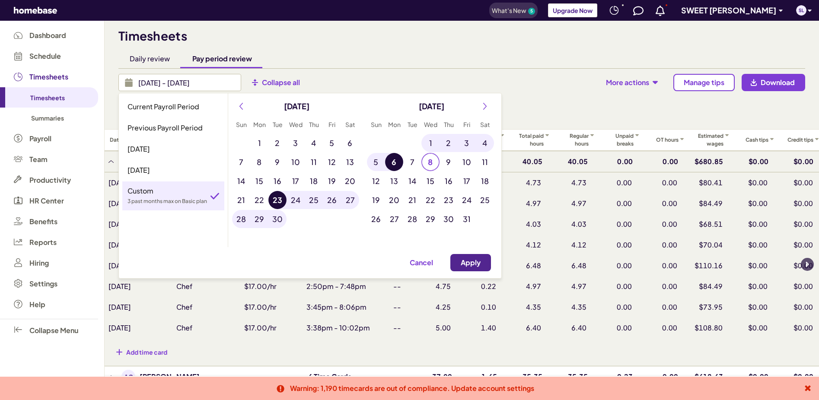 The width and height of the screenshot is (819, 400). What do you see at coordinates (422, 263) in the screenshot?
I see `span: Cancel` at bounding box center [422, 263].